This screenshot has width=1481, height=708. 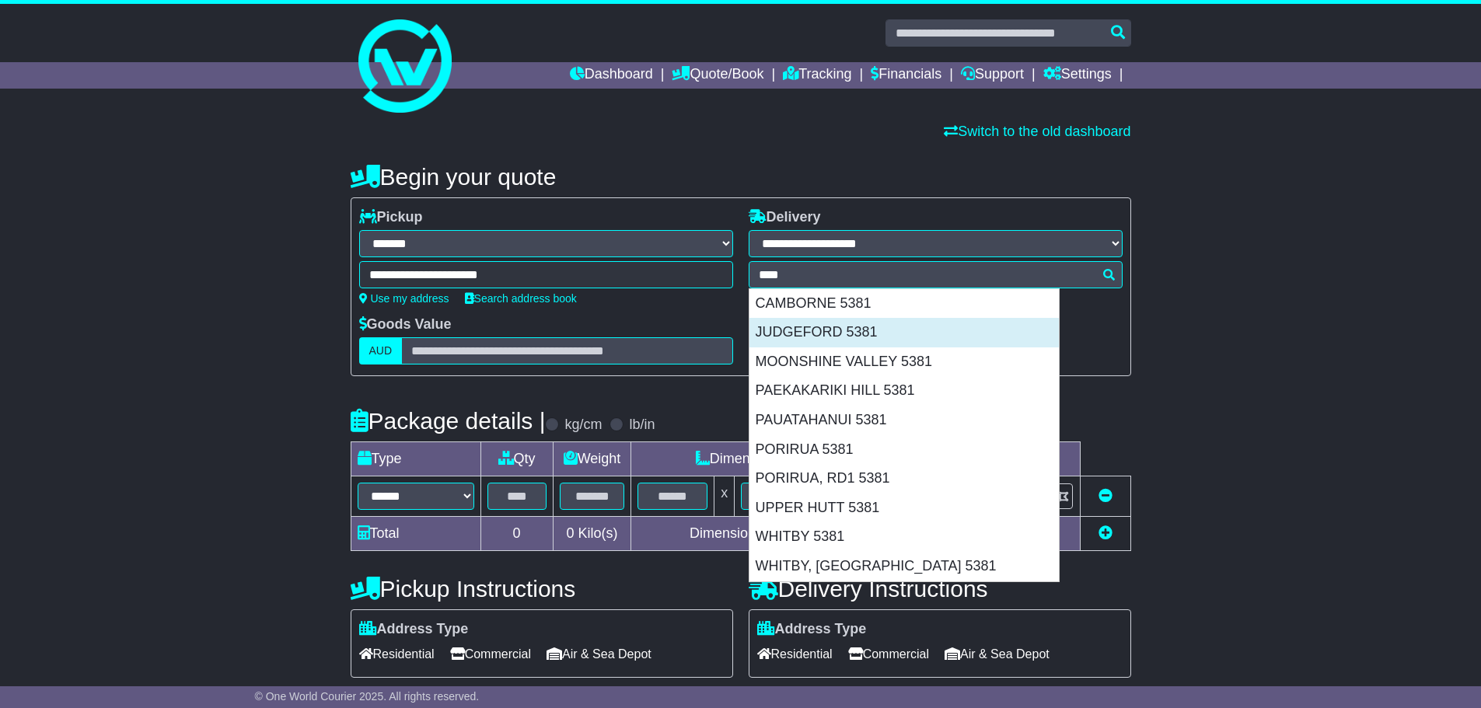 I want to click on typeahead: Please provide city, so click(x=935, y=274).